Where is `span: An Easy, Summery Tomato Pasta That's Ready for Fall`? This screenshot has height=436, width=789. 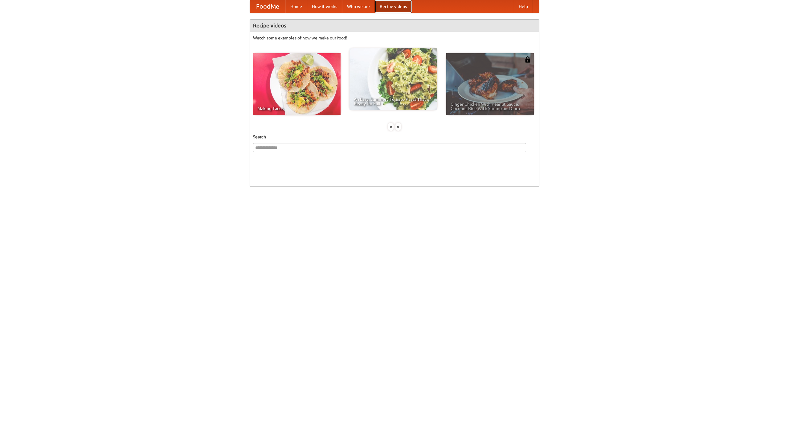 span: An Easy, Summery Tomato Pasta That's Ready for Fall is located at coordinates (393, 101).